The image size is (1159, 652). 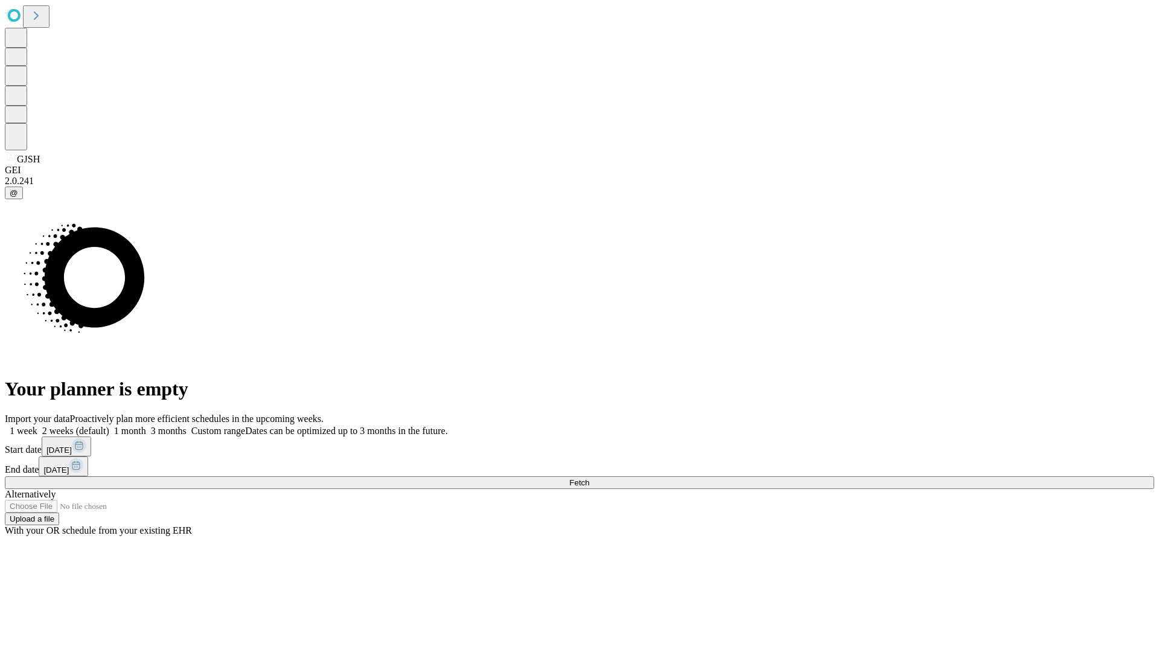 I want to click on span: Dates can be optimized up to 3 months in the future., so click(x=346, y=431).